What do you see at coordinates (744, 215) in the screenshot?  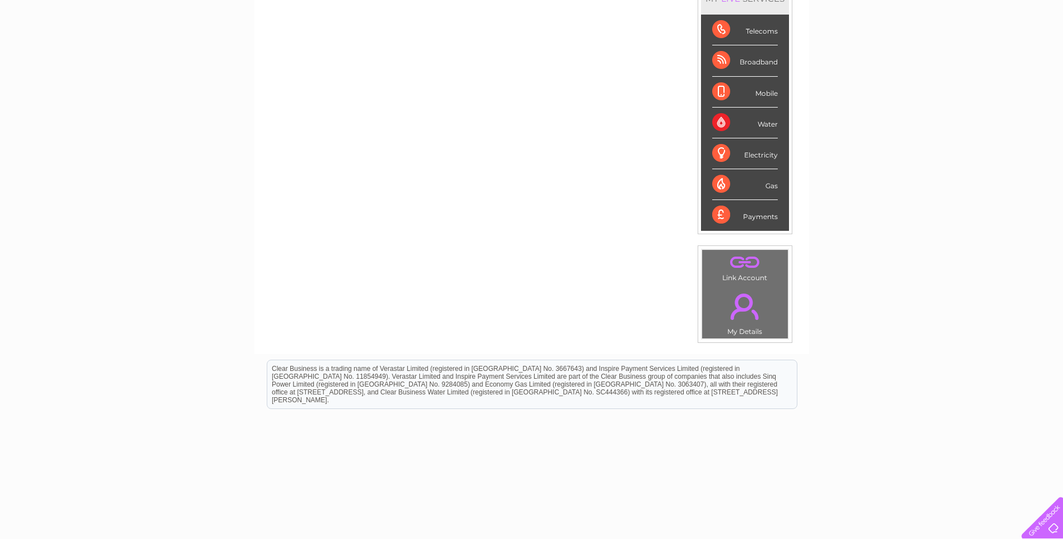 I see `div: Payments` at bounding box center [744, 215].